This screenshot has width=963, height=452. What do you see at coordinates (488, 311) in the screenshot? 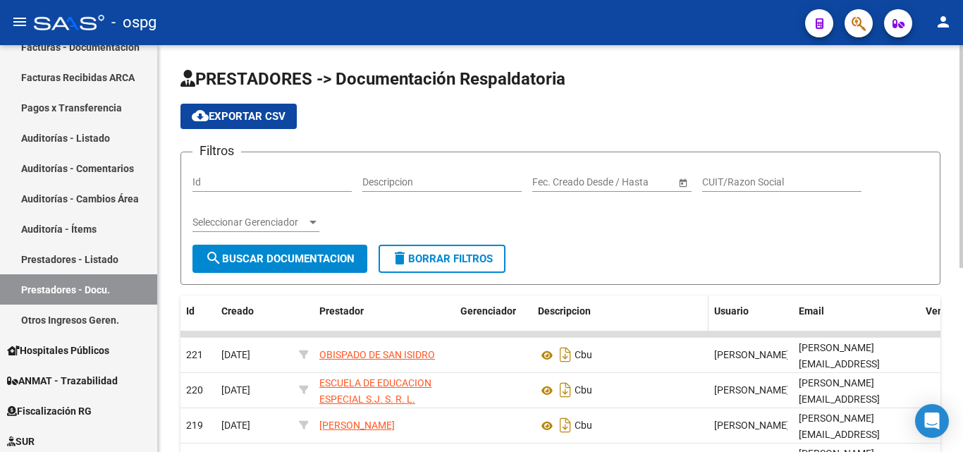
I see `span: Gerenciador` at bounding box center [488, 311].